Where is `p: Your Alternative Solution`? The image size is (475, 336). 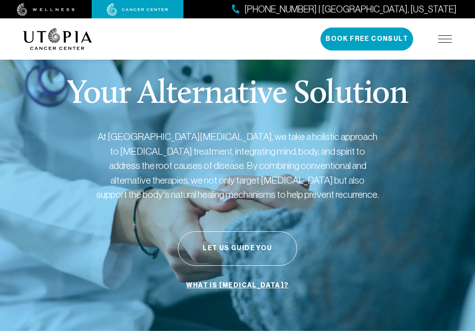
p: Your Alternative Solution is located at coordinates (237, 95).